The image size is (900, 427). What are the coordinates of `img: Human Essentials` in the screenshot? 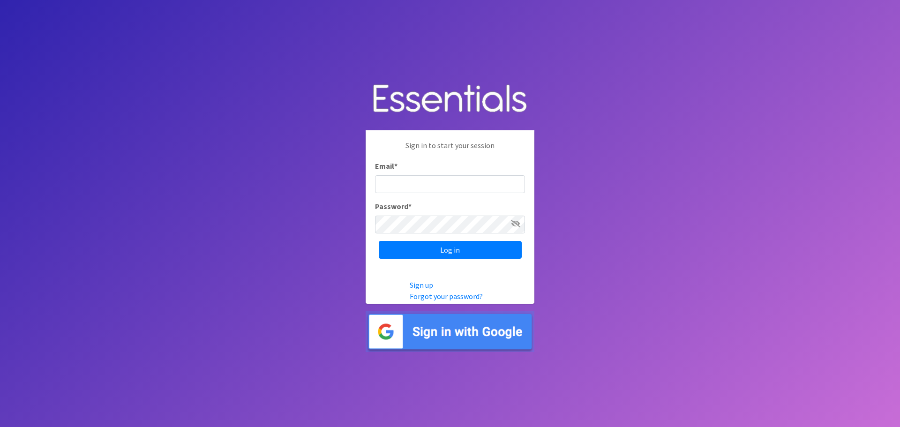 It's located at (450, 99).